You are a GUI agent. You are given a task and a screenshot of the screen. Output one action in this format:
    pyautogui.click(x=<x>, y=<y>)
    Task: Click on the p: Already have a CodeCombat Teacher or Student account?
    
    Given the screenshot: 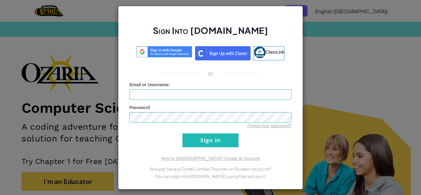 What is the action you would take?
    pyautogui.click(x=211, y=169)
    